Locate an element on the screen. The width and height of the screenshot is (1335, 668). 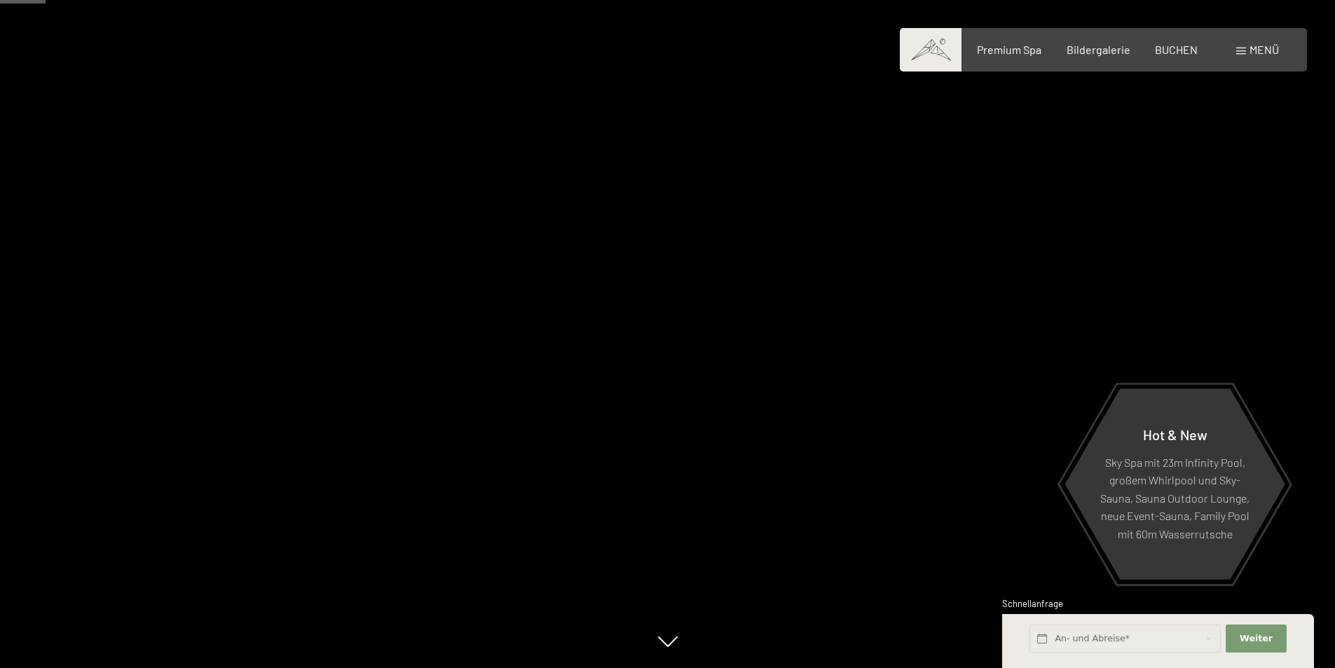
a: Premium Spa is located at coordinates (1009, 49).